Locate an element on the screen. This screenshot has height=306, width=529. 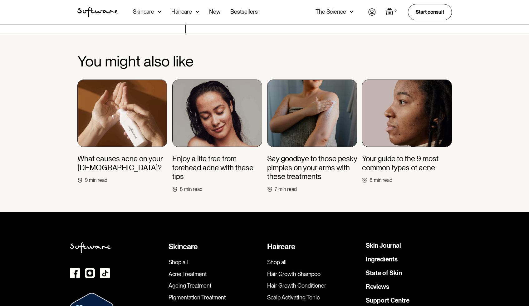
a: Pigmentation Treatment is located at coordinates (215, 298).